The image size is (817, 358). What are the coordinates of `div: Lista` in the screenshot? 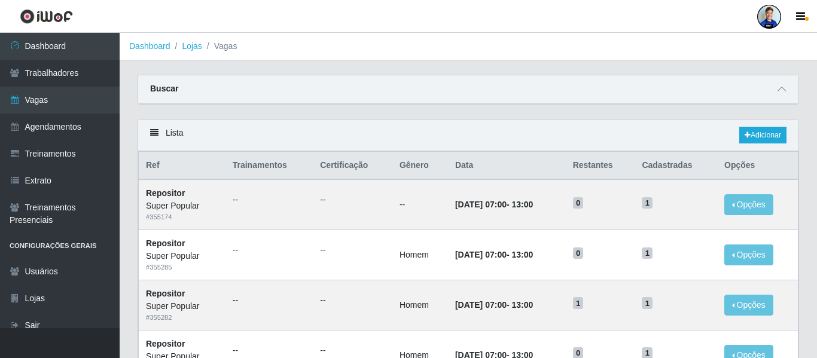 It's located at (468, 135).